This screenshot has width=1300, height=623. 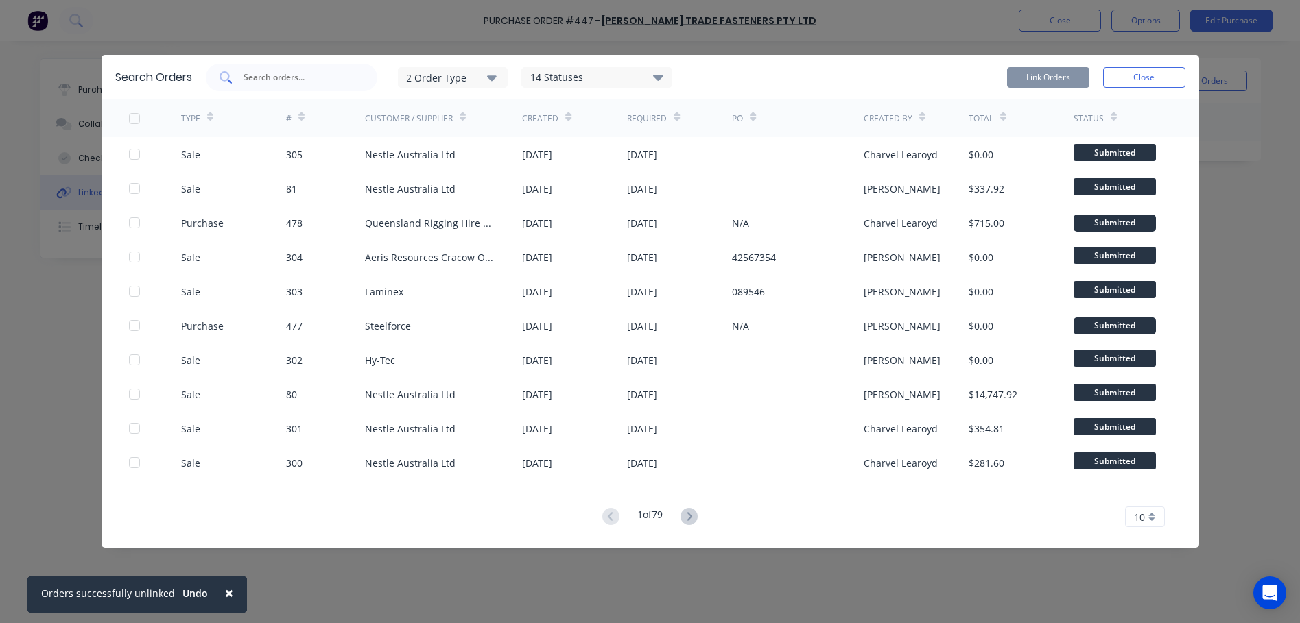 I want to click on div: 477, so click(x=294, y=326).